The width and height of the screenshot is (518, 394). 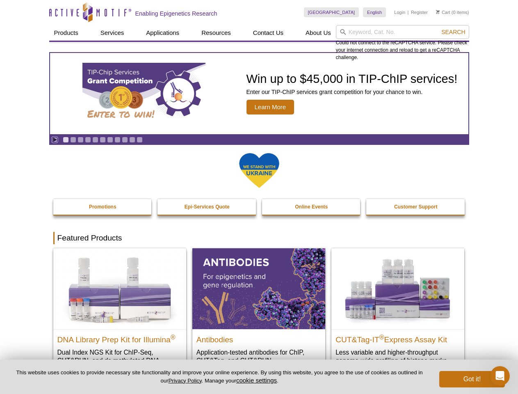 I want to click on a: Epi-Services Quote, so click(x=207, y=207).